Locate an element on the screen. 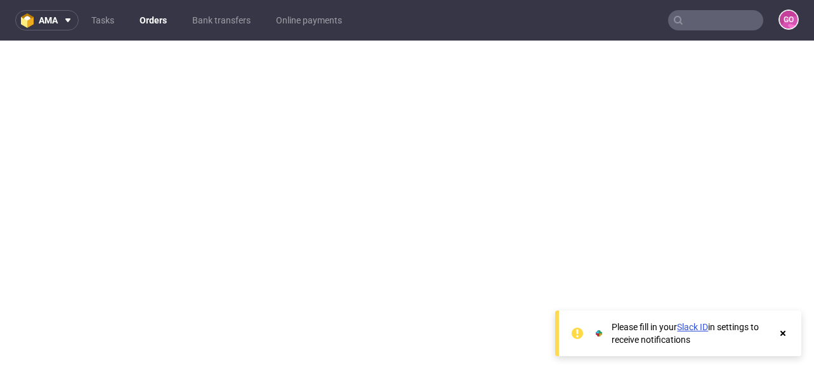 The height and width of the screenshot is (372, 814). a: Tasks is located at coordinates (103, 20).